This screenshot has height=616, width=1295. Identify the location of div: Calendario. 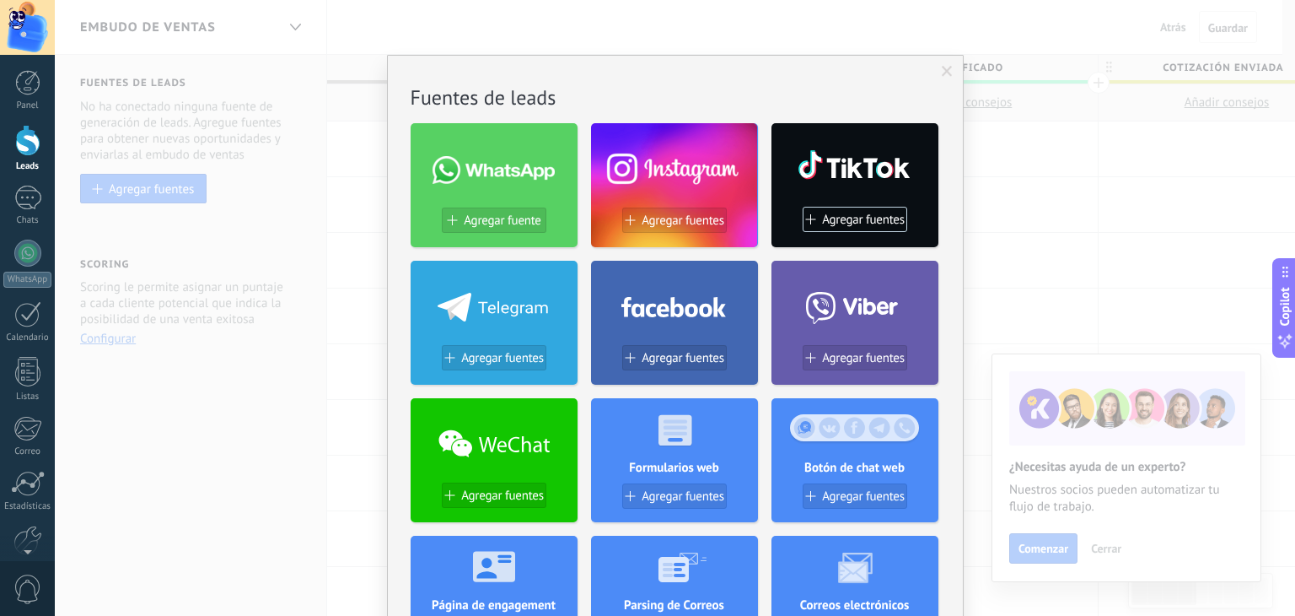
(28, 337).